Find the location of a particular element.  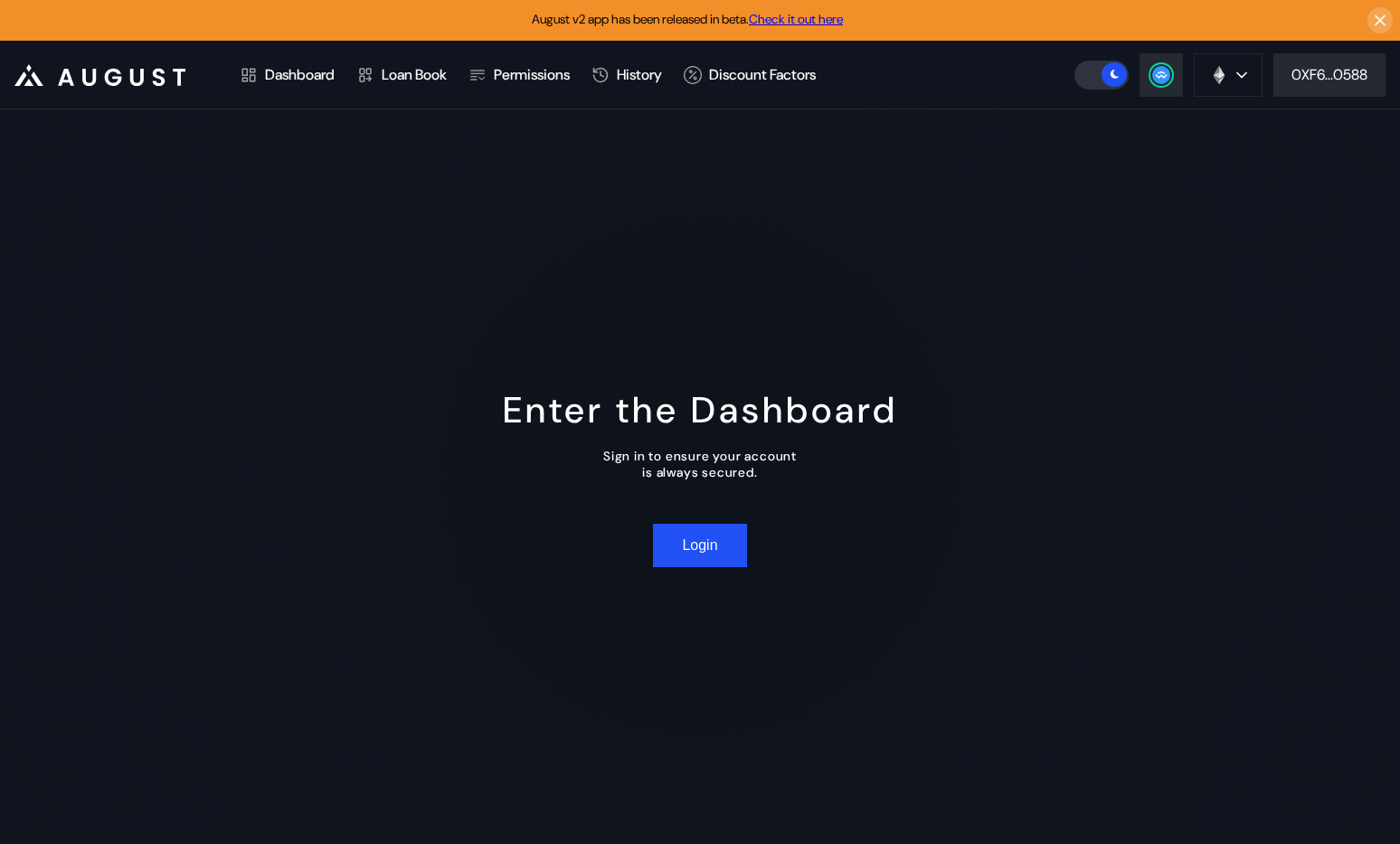

button: Login is located at coordinates (700, 545).